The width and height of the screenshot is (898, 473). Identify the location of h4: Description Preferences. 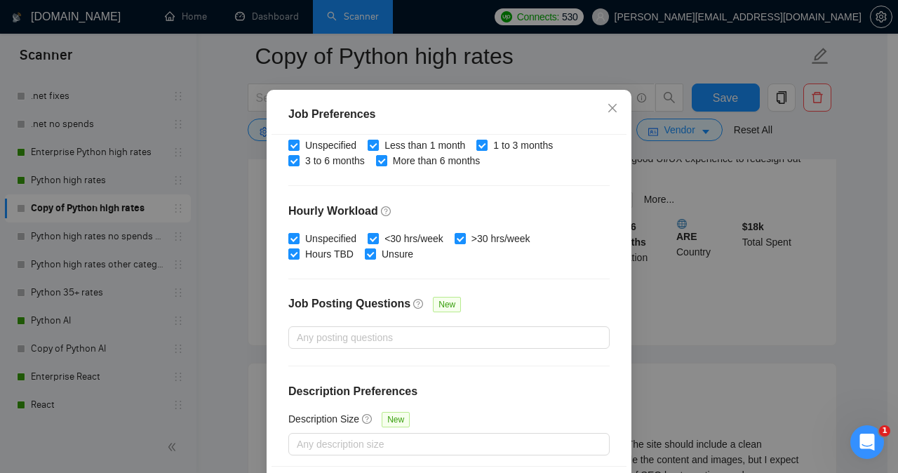
(449, 391).